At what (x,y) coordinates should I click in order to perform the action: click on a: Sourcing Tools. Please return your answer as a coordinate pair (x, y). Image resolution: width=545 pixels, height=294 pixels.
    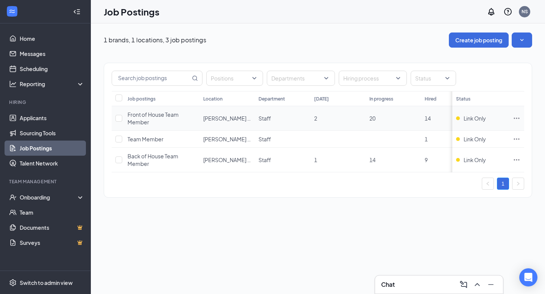
    Looking at the image, I should click on (52, 133).